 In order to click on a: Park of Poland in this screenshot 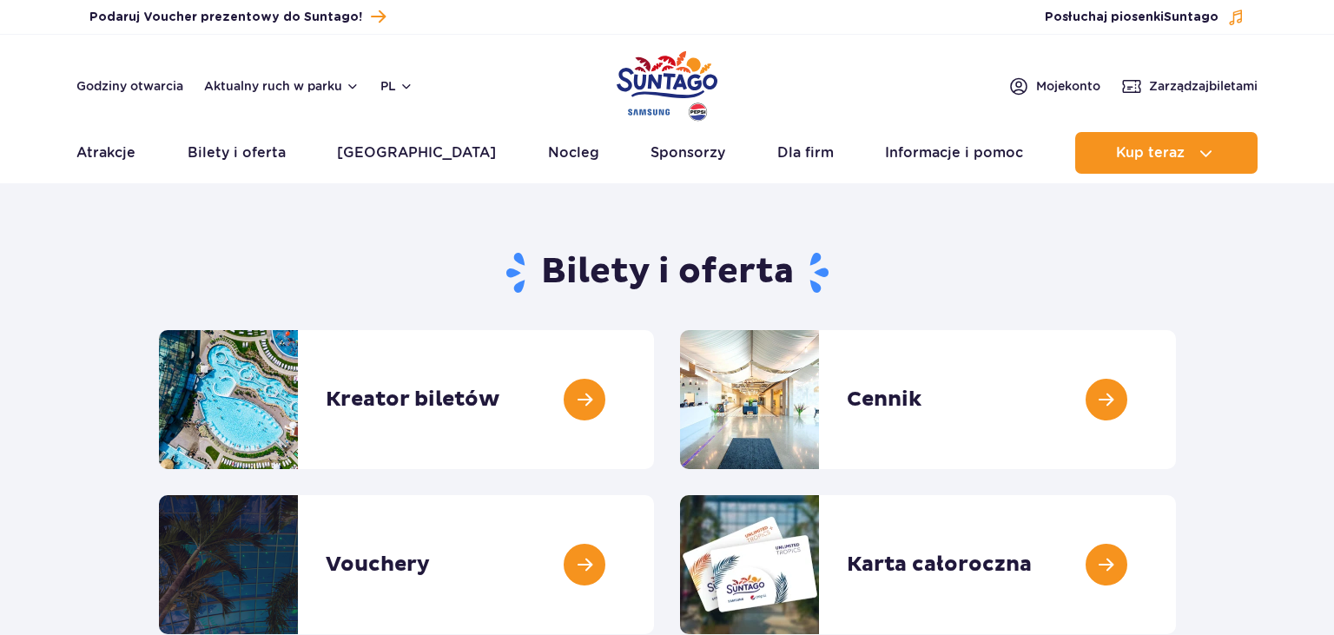, I will do `click(667, 83)`.